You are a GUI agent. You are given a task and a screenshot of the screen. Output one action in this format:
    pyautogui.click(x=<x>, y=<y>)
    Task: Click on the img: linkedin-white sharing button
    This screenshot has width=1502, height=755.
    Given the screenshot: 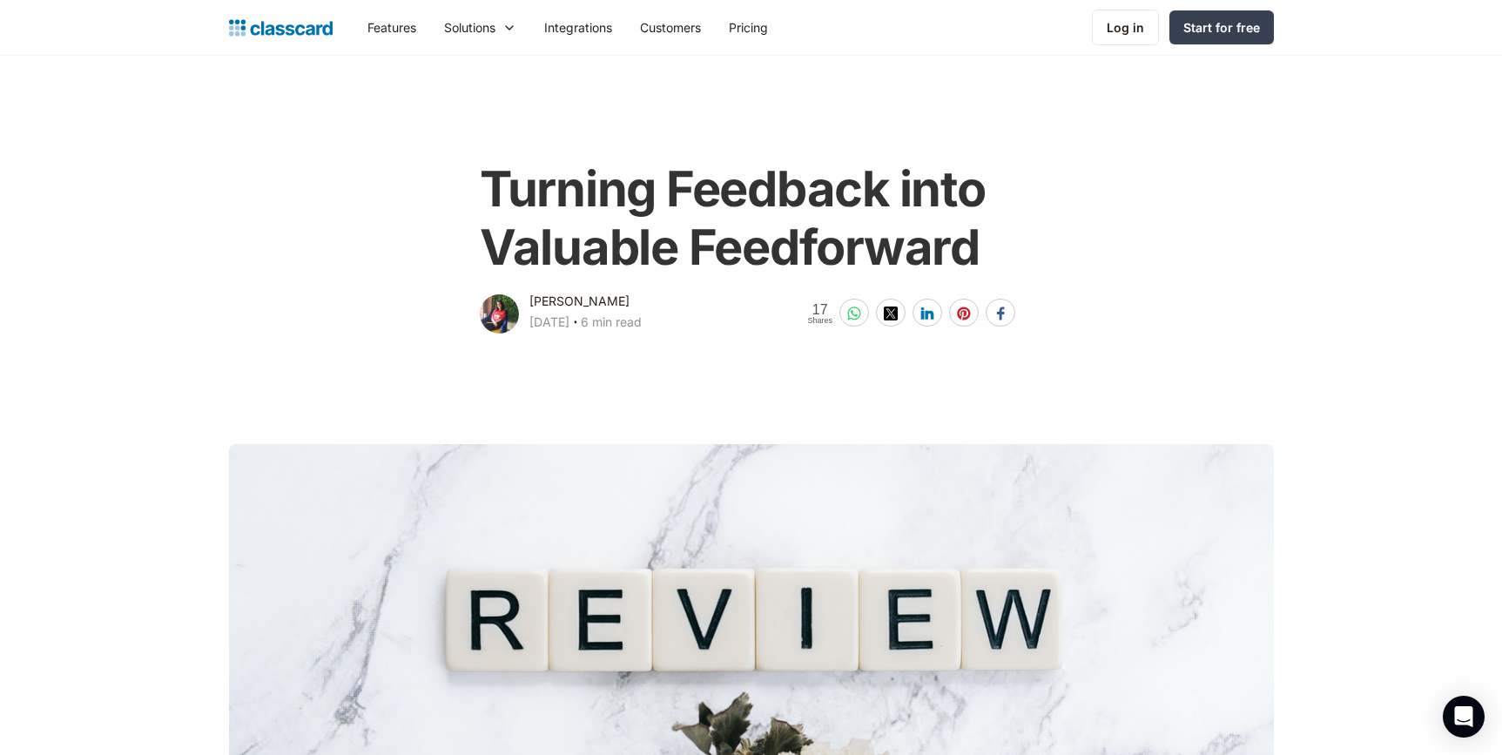 What is the action you would take?
    pyautogui.click(x=928, y=314)
    